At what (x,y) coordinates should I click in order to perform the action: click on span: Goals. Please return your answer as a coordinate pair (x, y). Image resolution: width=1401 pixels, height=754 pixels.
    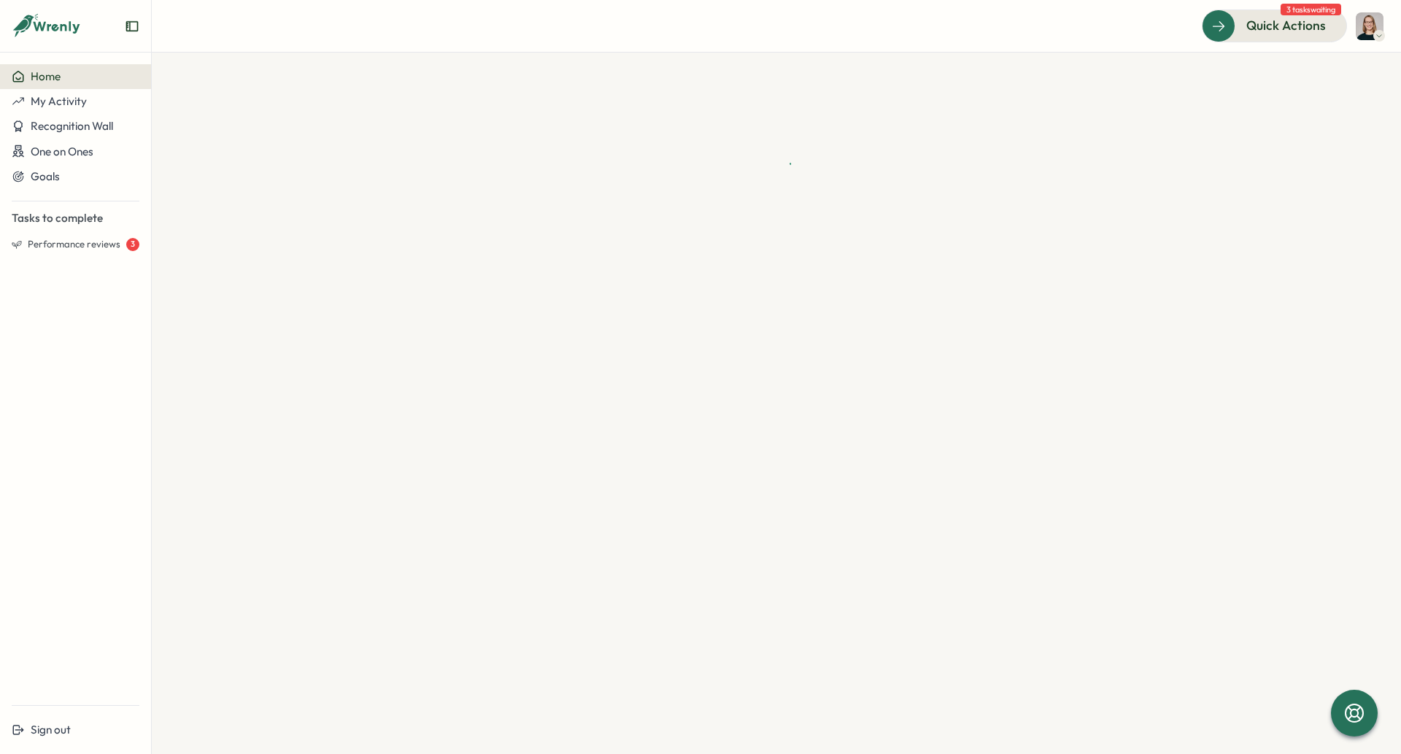
    Looking at the image, I should click on (45, 176).